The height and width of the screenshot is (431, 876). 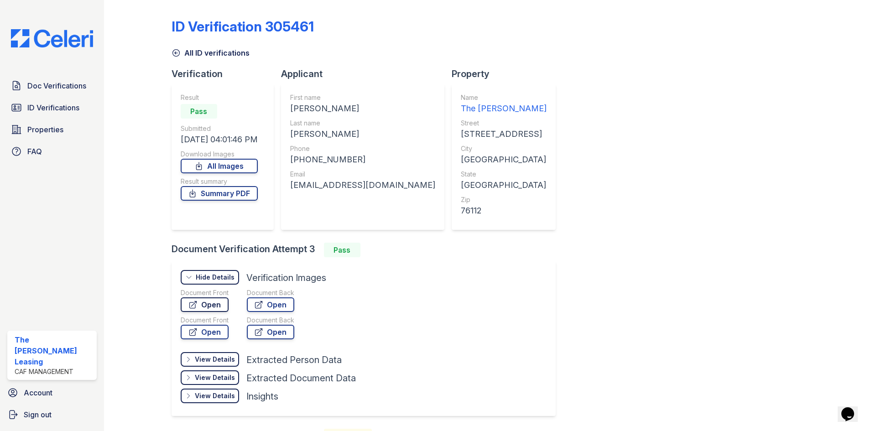 What do you see at coordinates (363, 149) in the screenshot?
I see `div: Phone` at bounding box center [363, 149].